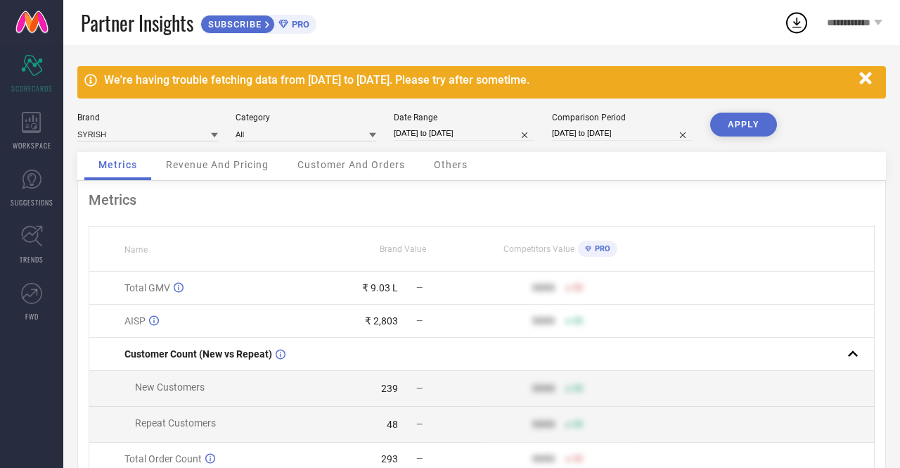  I want to click on span: SUGGESTIONS, so click(32, 202).